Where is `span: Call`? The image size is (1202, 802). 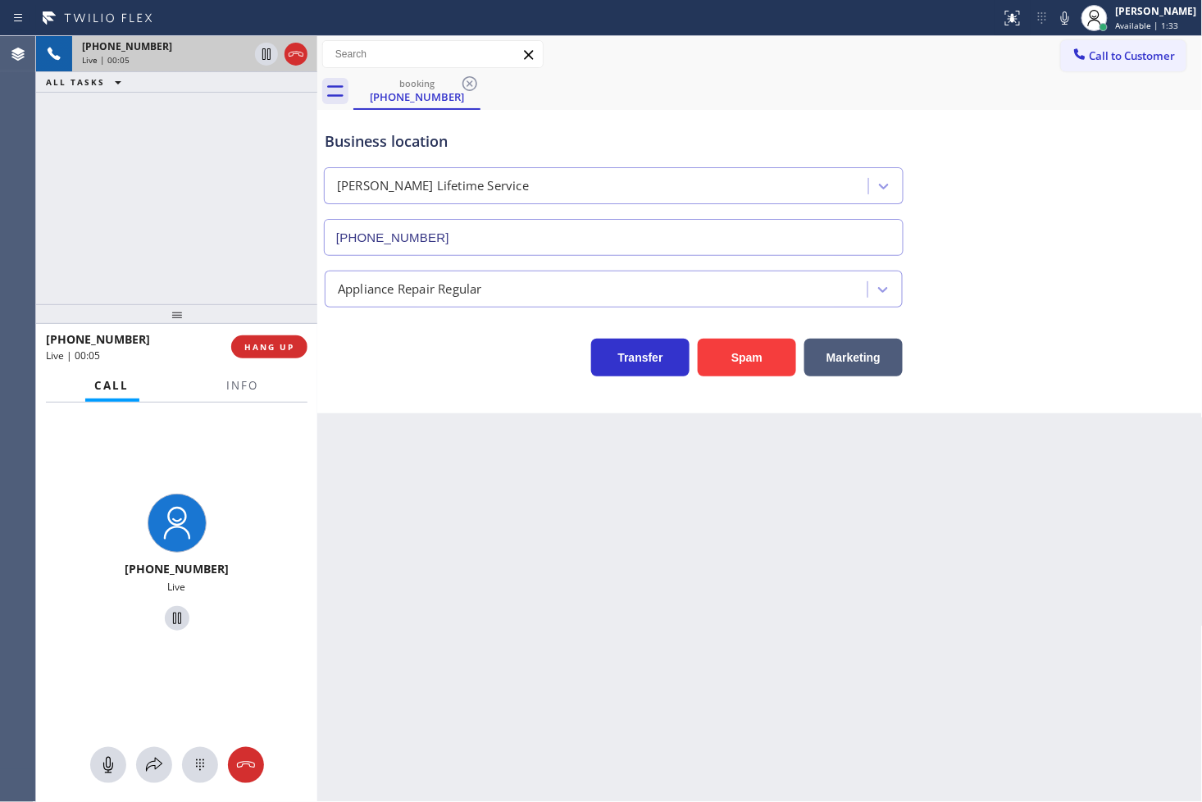
span: Call is located at coordinates (112, 385).